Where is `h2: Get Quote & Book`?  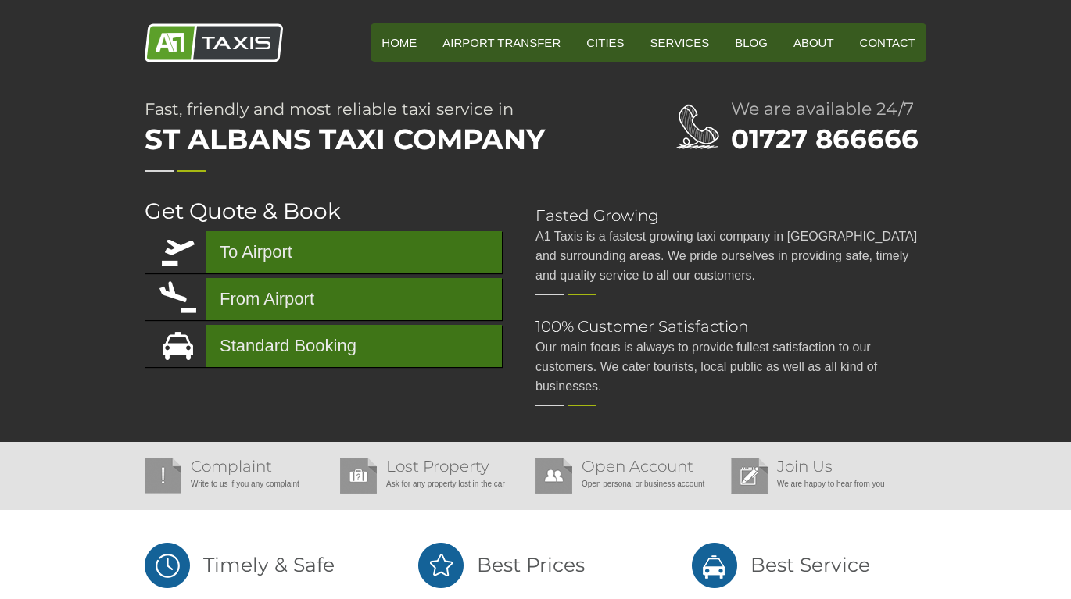 h2: Get Quote & Book is located at coordinates (324, 211).